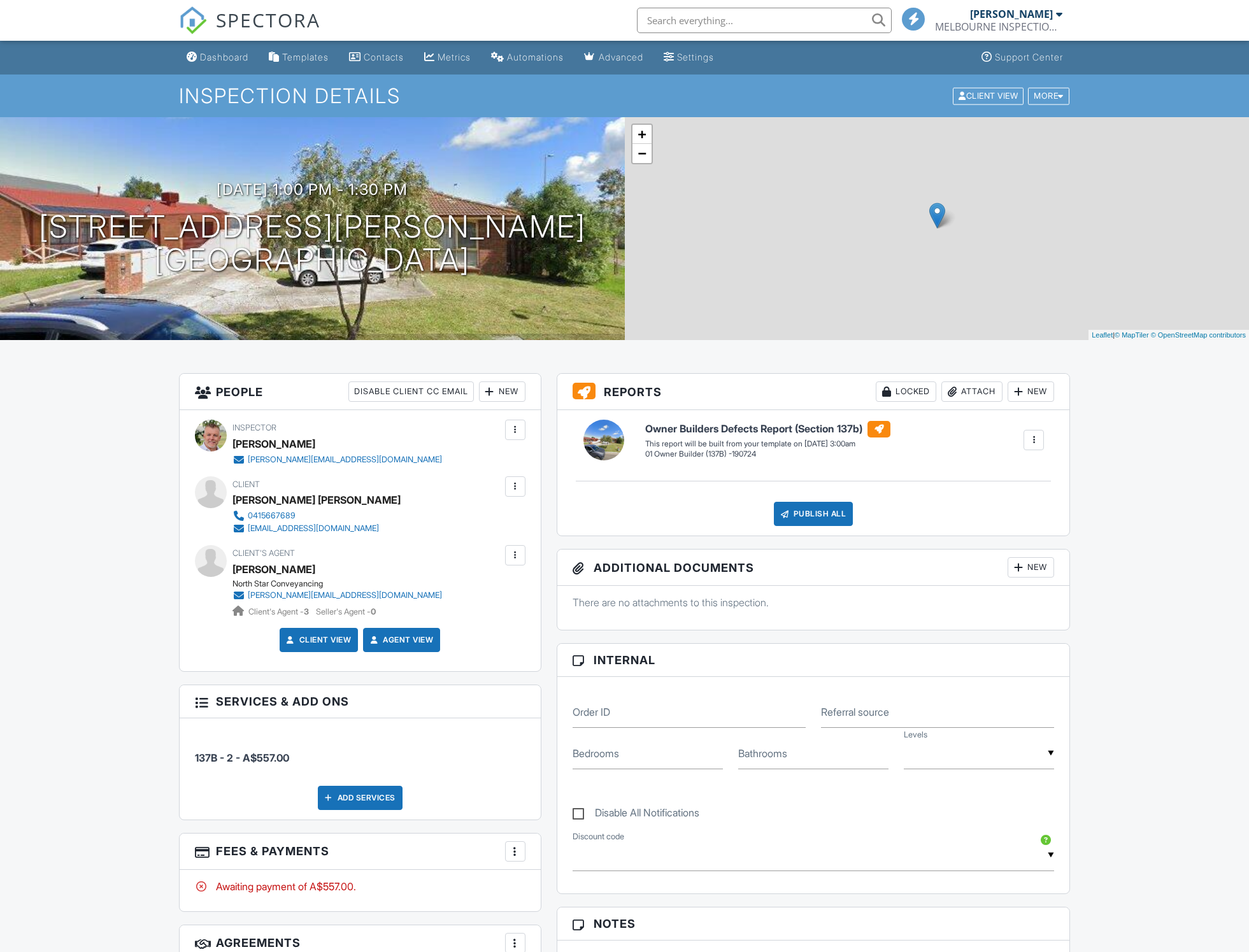 The width and height of the screenshot is (1249, 952). I want to click on div: Templates, so click(305, 56).